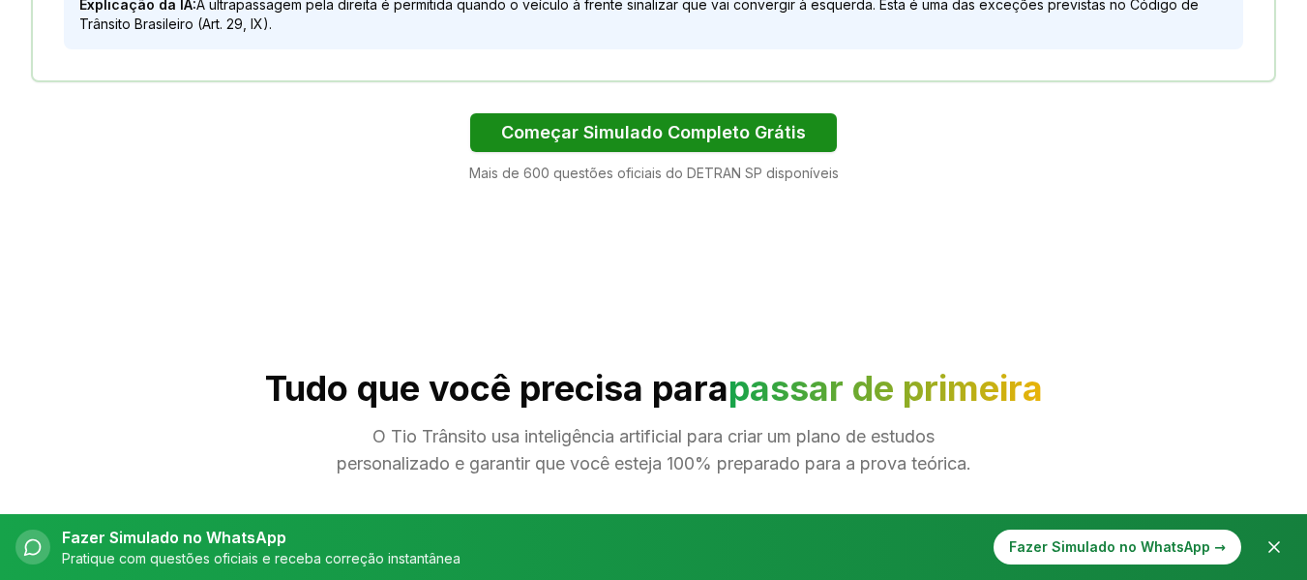  What do you see at coordinates (1275, 547) in the screenshot?
I see `button: Fechar` at bounding box center [1275, 547].